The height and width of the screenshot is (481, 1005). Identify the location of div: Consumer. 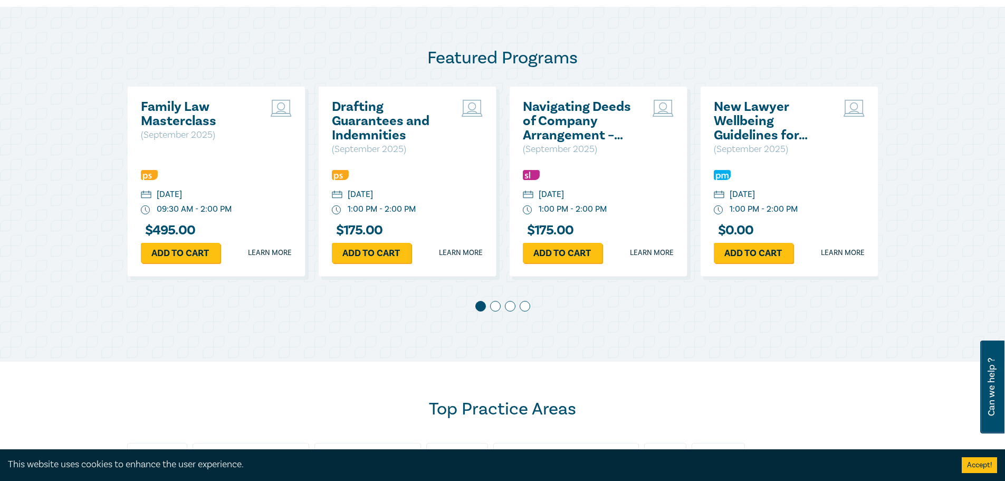
(457, 453).